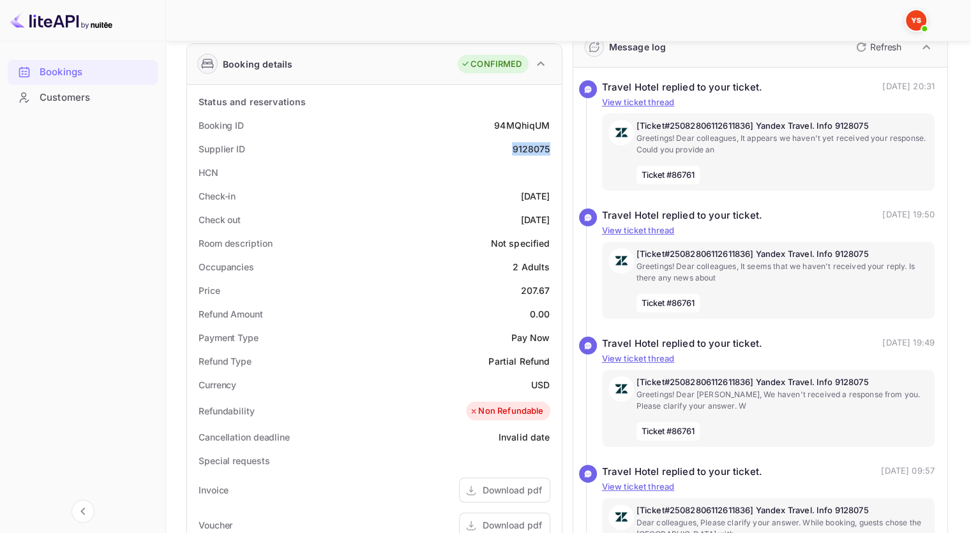  What do you see at coordinates (524, 437) in the screenshot?
I see `div: Invalid date` at bounding box center [524, 437].